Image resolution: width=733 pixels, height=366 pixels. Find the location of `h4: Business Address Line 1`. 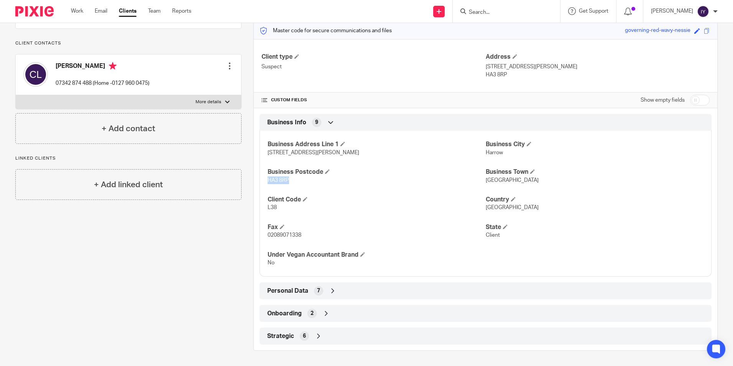

h4: Business Address Line 1 is located at coordinates (376, 144).